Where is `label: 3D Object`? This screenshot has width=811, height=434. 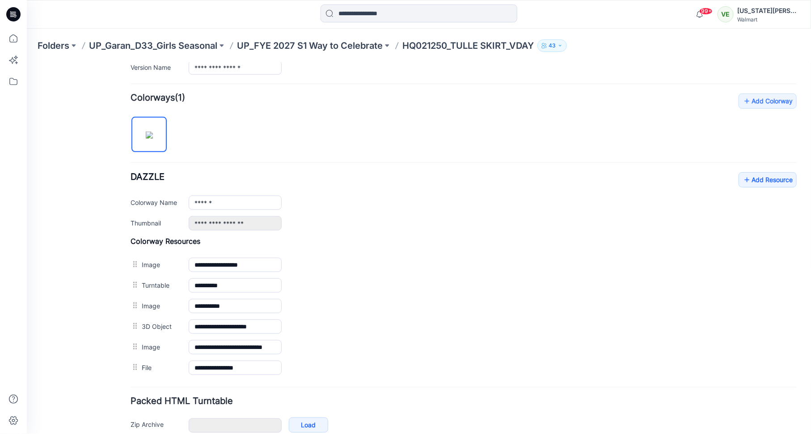
label: 3D Object is located at coordinates (134, 263).